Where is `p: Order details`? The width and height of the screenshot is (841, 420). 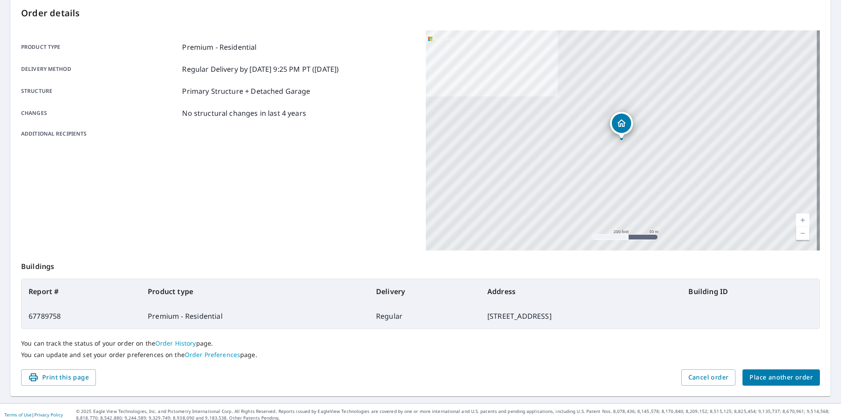
p: Order details is located at coordinates (420, 13).